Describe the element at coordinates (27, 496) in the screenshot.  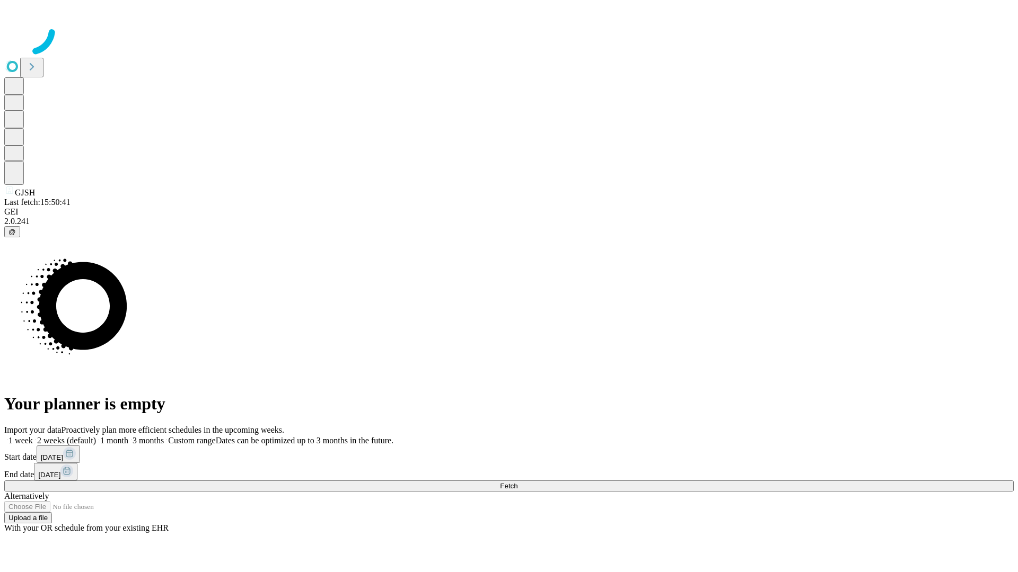
I see `span: Alternatively` at that location.